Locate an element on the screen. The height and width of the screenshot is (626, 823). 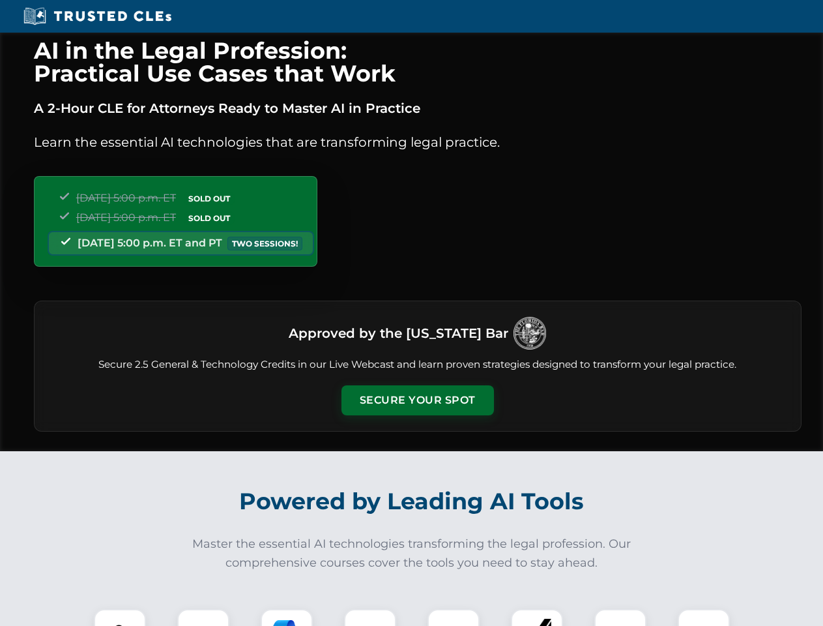
p: Master the essential AI technologies transforming the legal profession. Our comprehensive courses... is located at coordinates (412, 553).